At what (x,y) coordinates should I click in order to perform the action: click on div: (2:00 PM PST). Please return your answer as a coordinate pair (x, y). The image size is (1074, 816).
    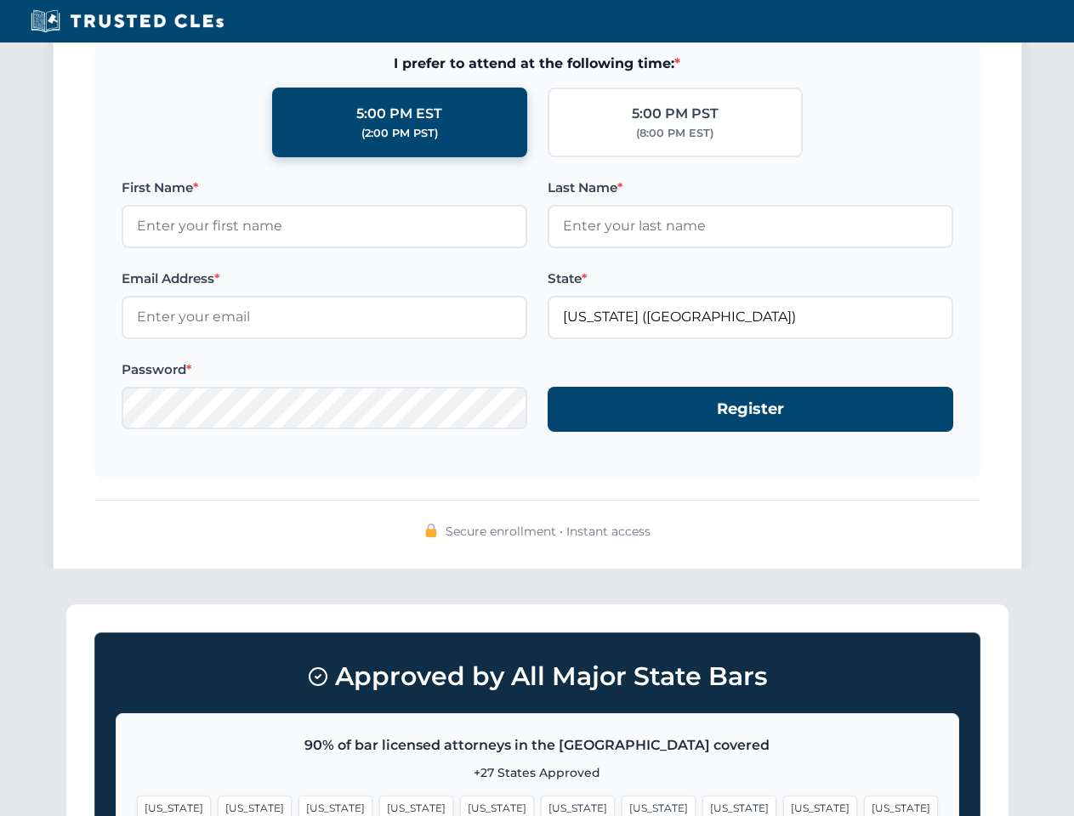
    Looking at the image, I should click on (400, 134).